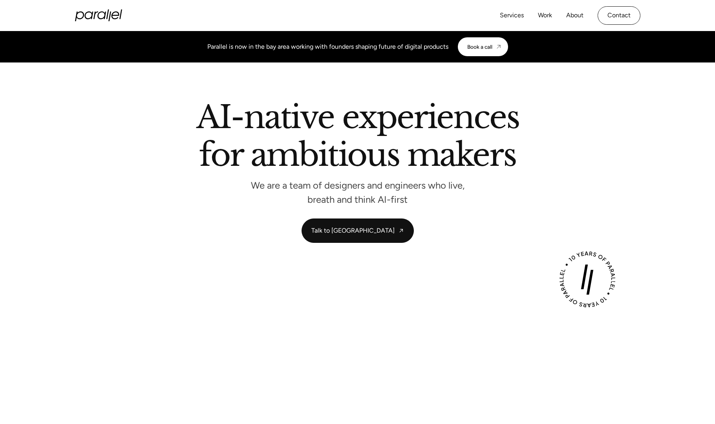 The width and height of the screenshot is (715, 424). What do you see at coordinates (99, 15) in the screenshot?
I see `a: home` at bounding box center [99, 15].